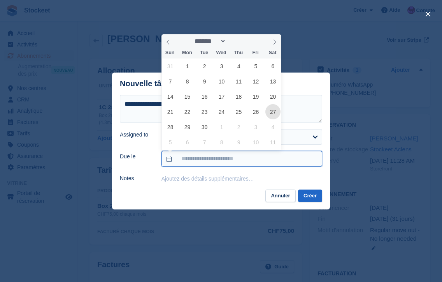 The width and height of the screenshot is (442, 282). What do you see at coordinates (208, 178) in the screenshot?
I see `button: Ajoutez des détails supplémentaires…` at bounding box center [208, 178].